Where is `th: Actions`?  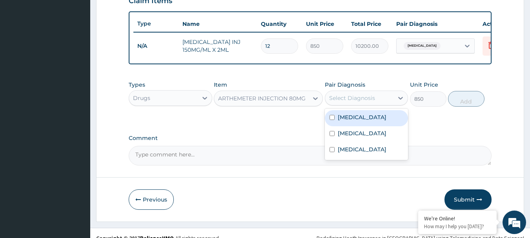
th: Actions is located at coordinates (498, 24).